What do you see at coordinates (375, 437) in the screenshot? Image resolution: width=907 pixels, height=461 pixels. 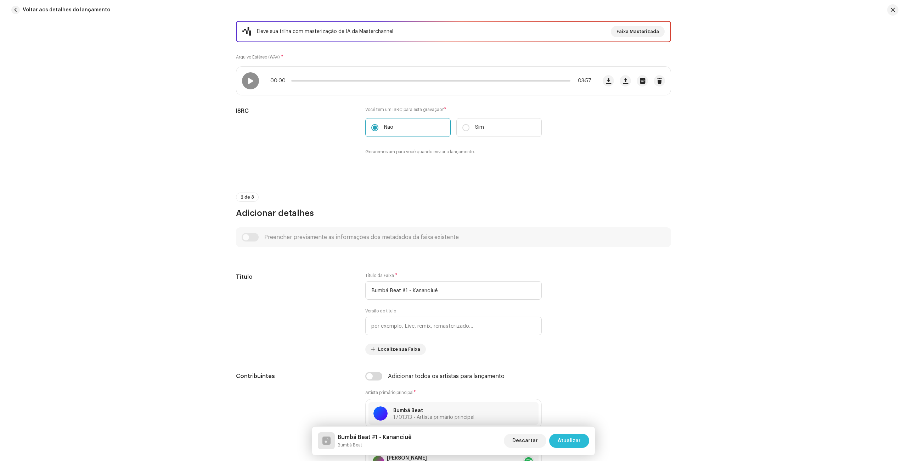 I see `h5: Bumbá Beat #1 - Kananciuê` at bounding box center [375, 437].